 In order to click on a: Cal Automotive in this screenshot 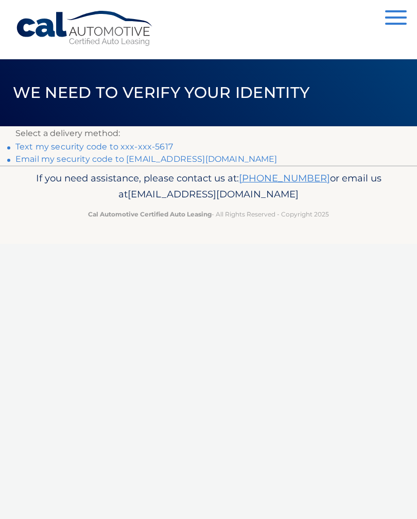, I will do `click(85, 28)`.